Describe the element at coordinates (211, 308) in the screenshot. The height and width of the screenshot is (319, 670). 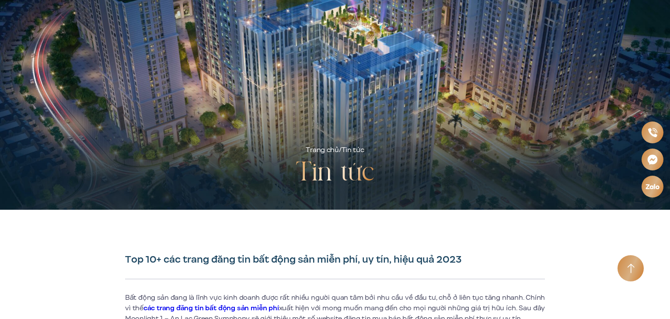
I see `strong: các trang đăng tin bất động sản miễn phí` at that location.